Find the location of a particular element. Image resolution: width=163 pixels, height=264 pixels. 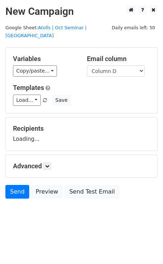

span: Daily emails left: 50 is located at coordinates (134, 28).